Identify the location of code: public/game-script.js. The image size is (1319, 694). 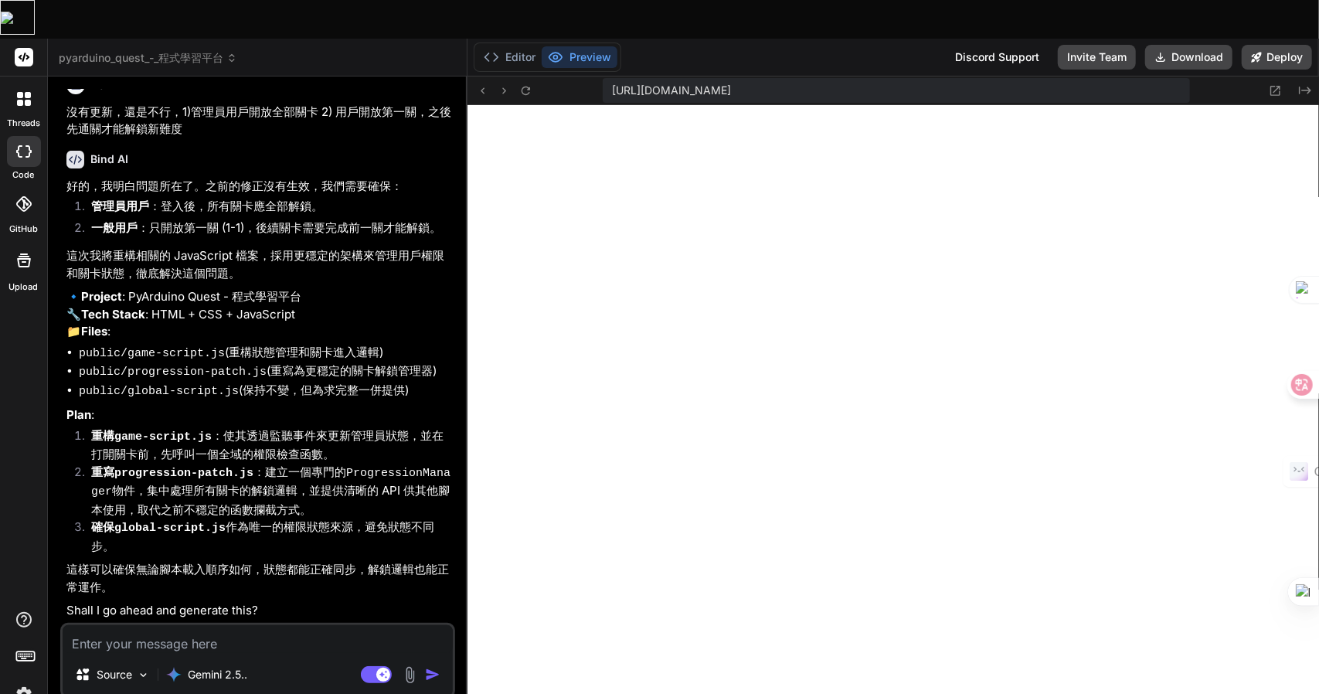
(151, 353).